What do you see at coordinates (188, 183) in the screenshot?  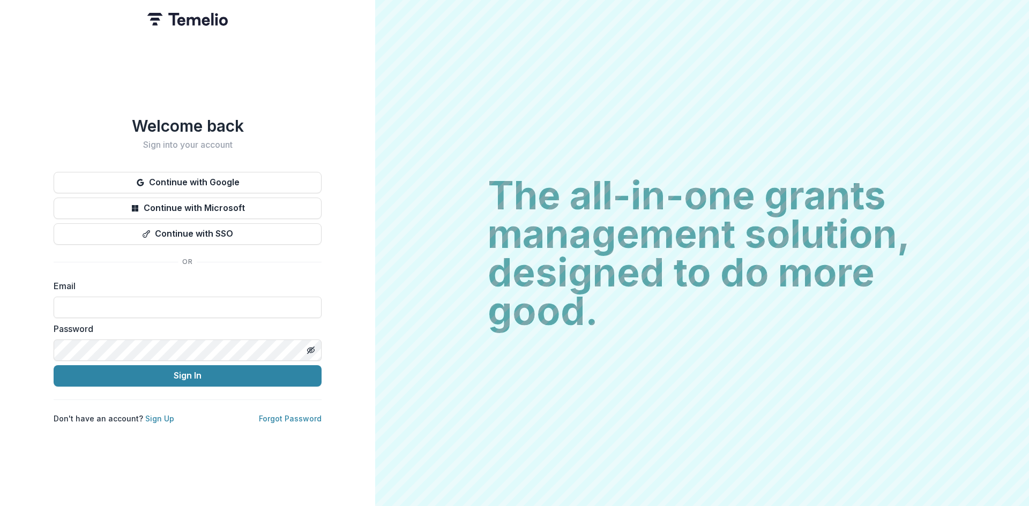 I see `button: Continue with Google` at bounding box center [188, 183].